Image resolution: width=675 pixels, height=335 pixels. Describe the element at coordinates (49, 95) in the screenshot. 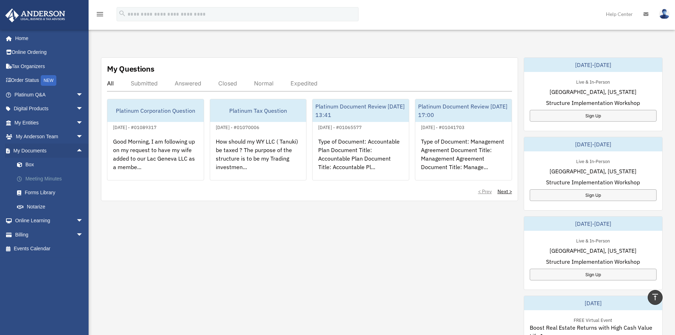

I see `a: Platinum Q&Aarrow_drop_down` at that location.